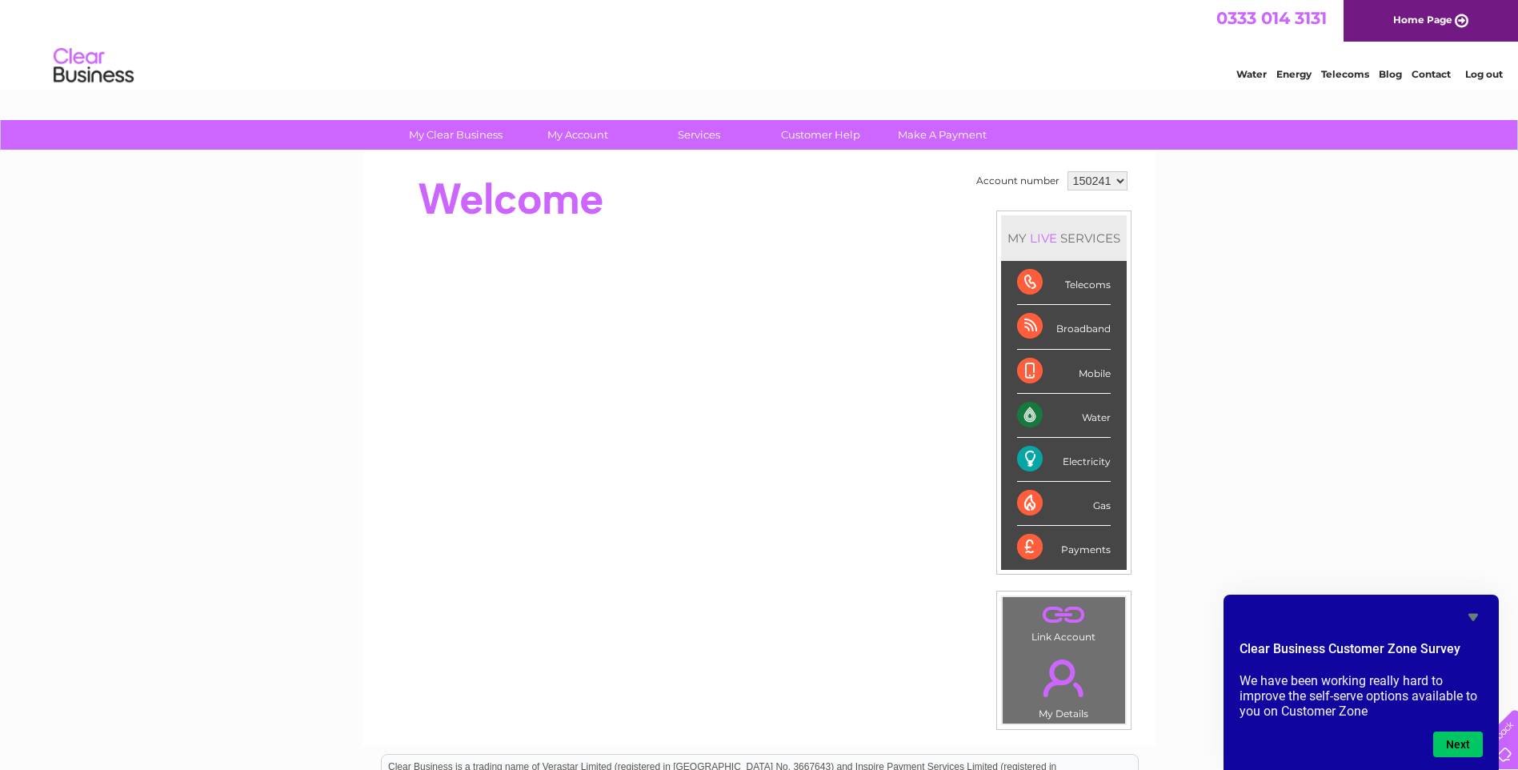 The height and width of the screenshot is (770, 1518). I want to click on button: Hide survey, so click(1473, 617).